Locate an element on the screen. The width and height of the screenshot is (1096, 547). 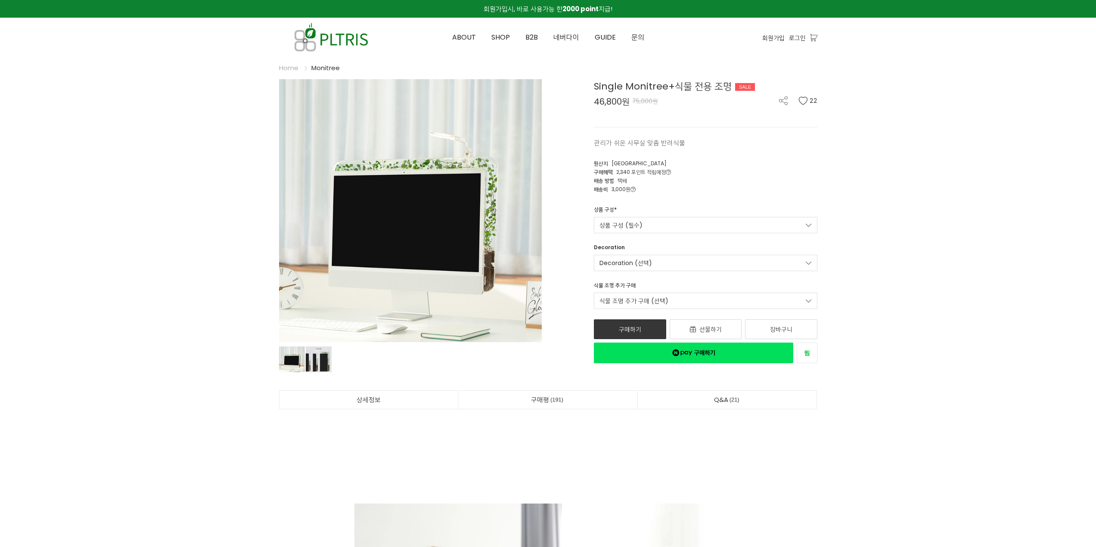
div: 식물 조명 추가 구매 is located at coordinates (614, 287).